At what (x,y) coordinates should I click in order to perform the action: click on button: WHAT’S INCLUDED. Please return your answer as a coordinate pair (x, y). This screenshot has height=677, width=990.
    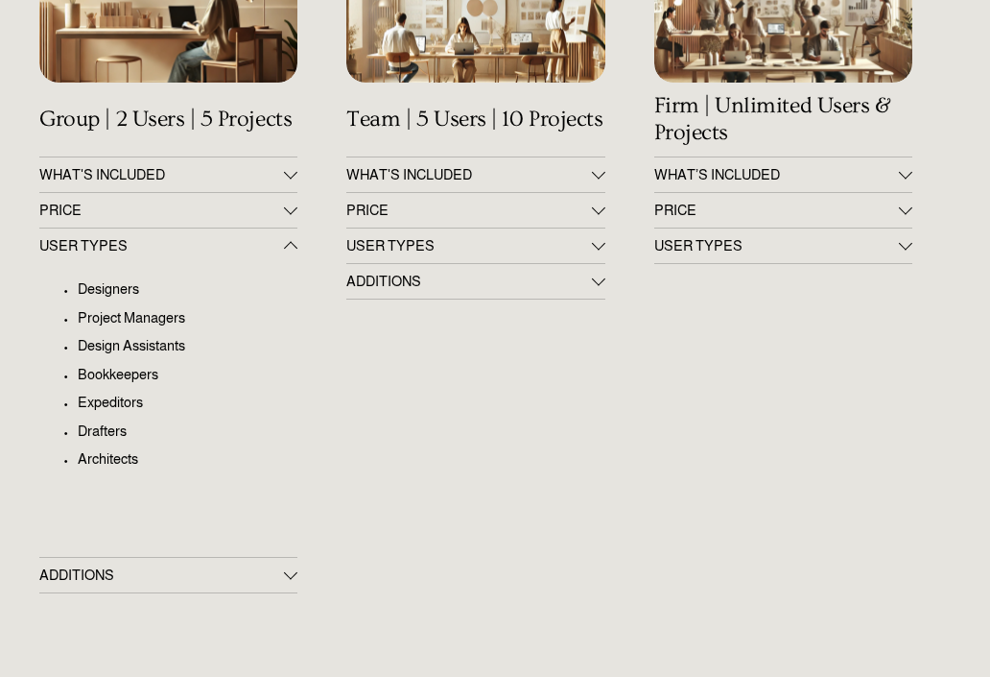
    Looking at the image, I should click on (783, 175).